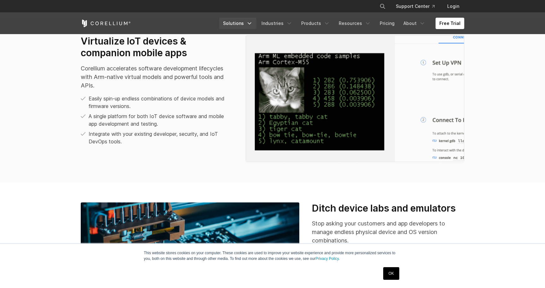  What do you see at coordinates (157, 120) in the screenshot?
I see `li: A single platform for both IoT device software and mobile app development and testing.` at bounding box center [157, 120].